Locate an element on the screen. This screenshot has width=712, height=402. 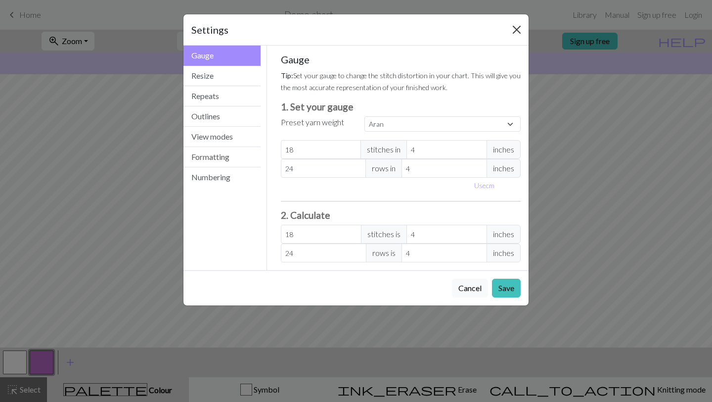
strong: Tip: is located at coordinates (287, 75).